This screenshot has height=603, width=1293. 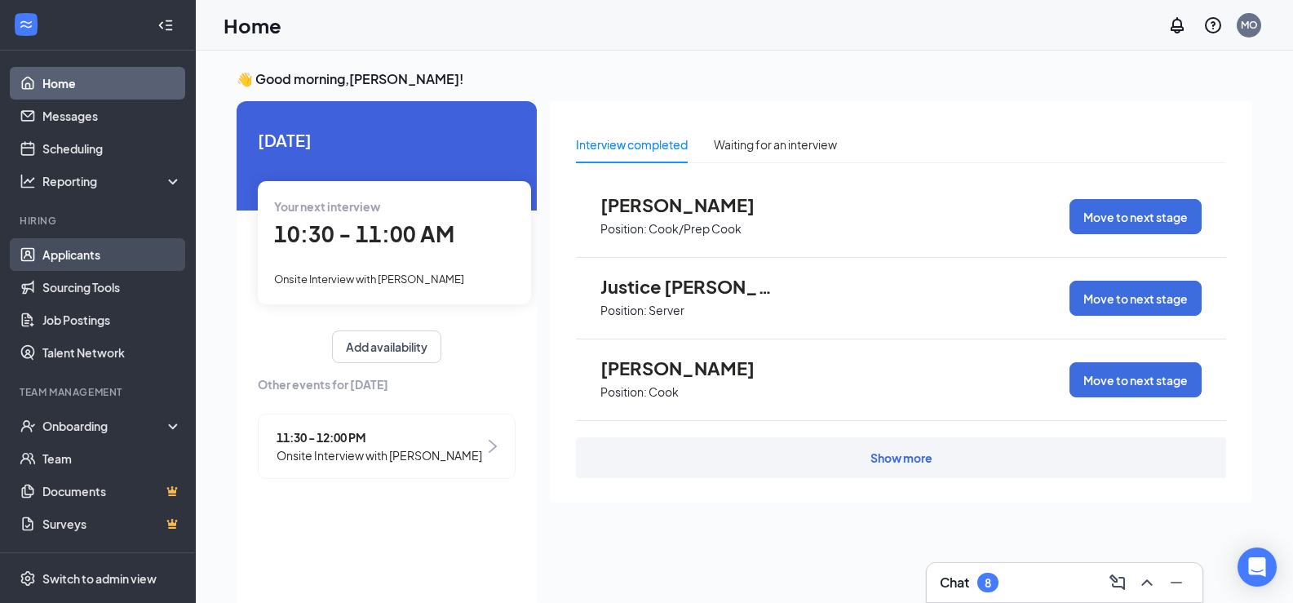 What do you see at coordinates (1257, 567) in the screenshot?
I see `div: Open Intercom Messenger` at bounding box center [1257, 567].